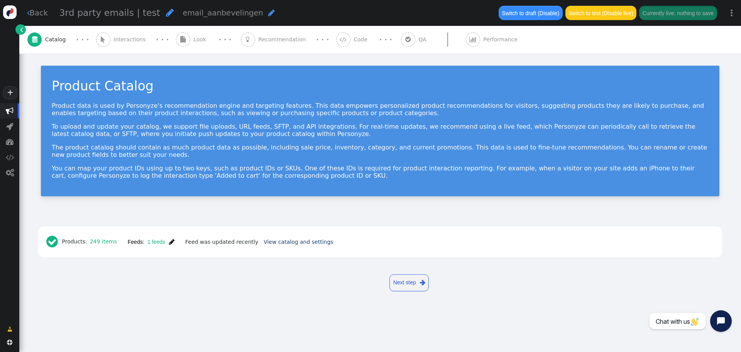 This screenshot has height=352, width=741. What do you see at coordinates (362, 39) in the screenshot?
I see `span: Code` at bounding box center [362, 39].